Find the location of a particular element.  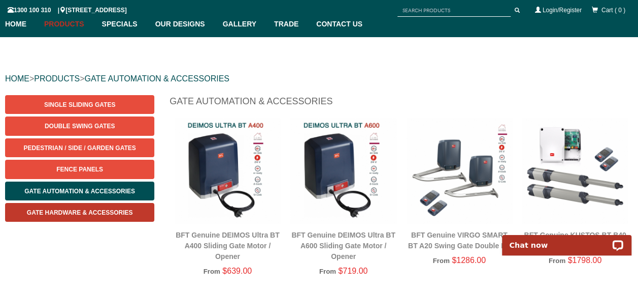

span: Double Swing Gates is located at coordinates (80, 126).